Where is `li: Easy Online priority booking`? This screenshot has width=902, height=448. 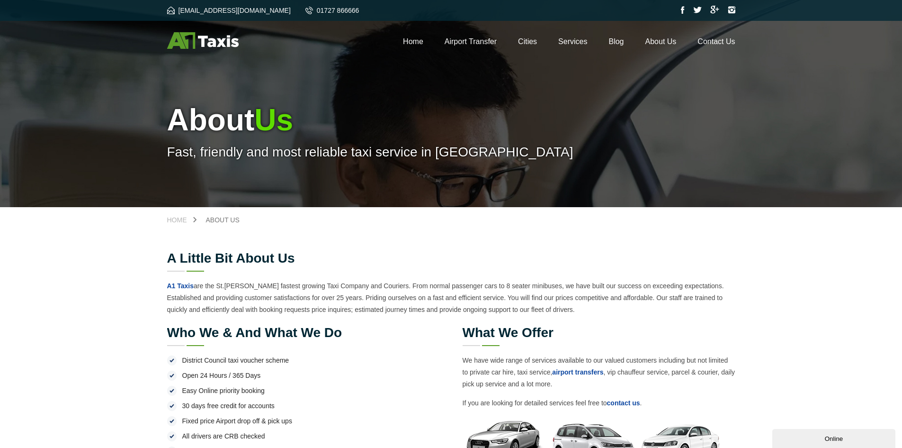
li: Easy Online priority booking is located at coordinates (304, 390).